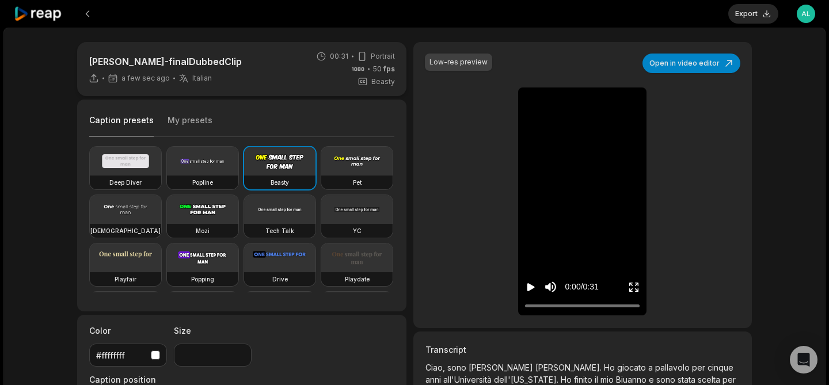 This screenshot has width=829, height=385. Describe the element at coordinates (357, 183) in the screenshot. I see `h3: Pet` at that location.